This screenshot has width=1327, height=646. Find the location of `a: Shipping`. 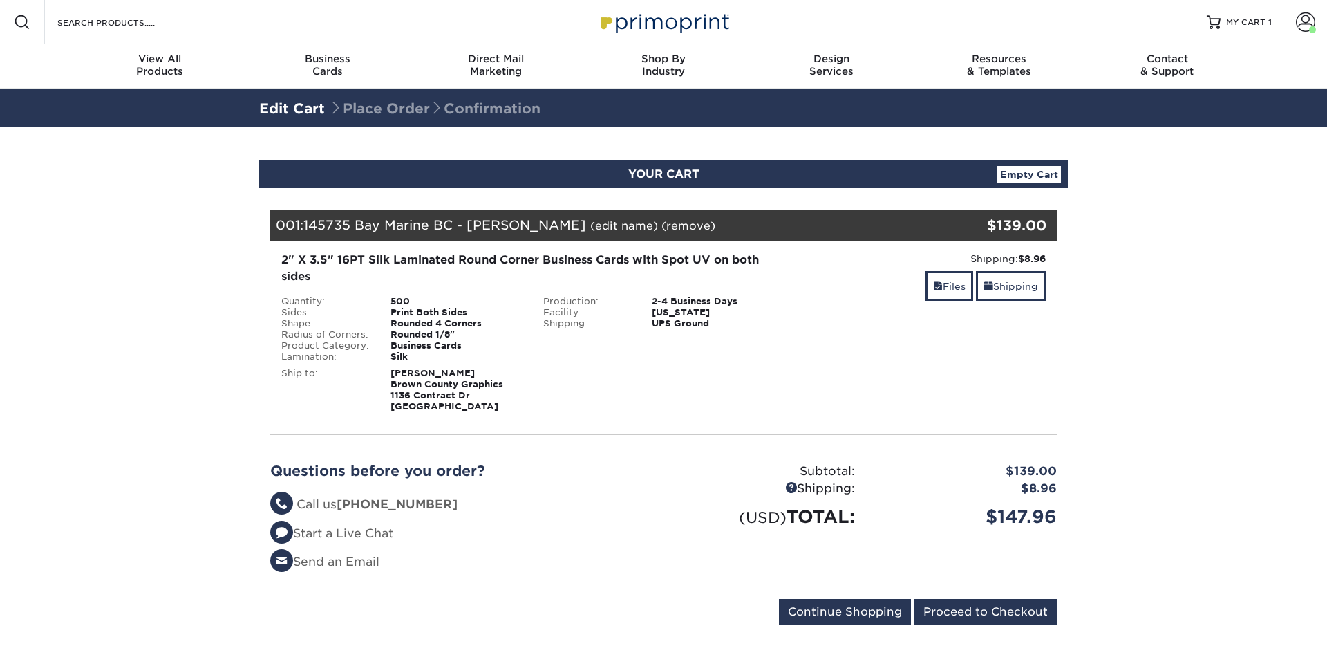

a: Shipping is located at coordinates (1011, 285).